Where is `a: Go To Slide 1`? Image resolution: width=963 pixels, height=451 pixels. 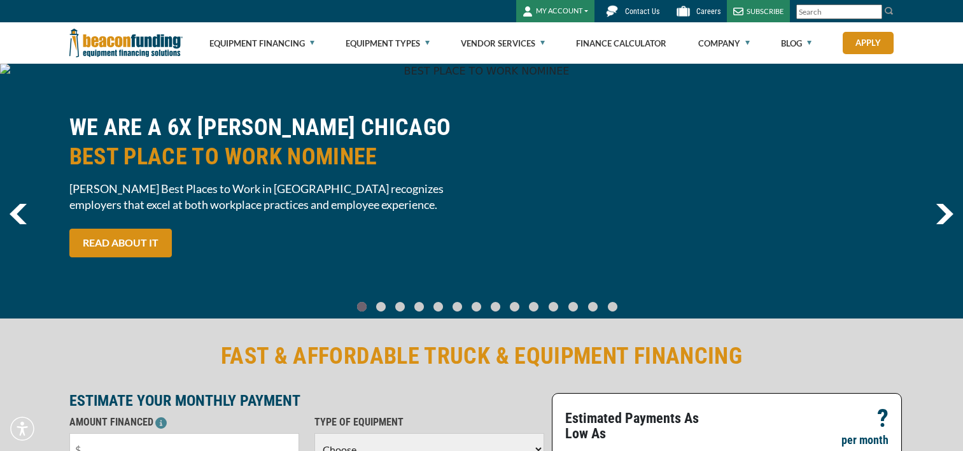 a: Go To Slide 1 is located at coordinates (381, 306).